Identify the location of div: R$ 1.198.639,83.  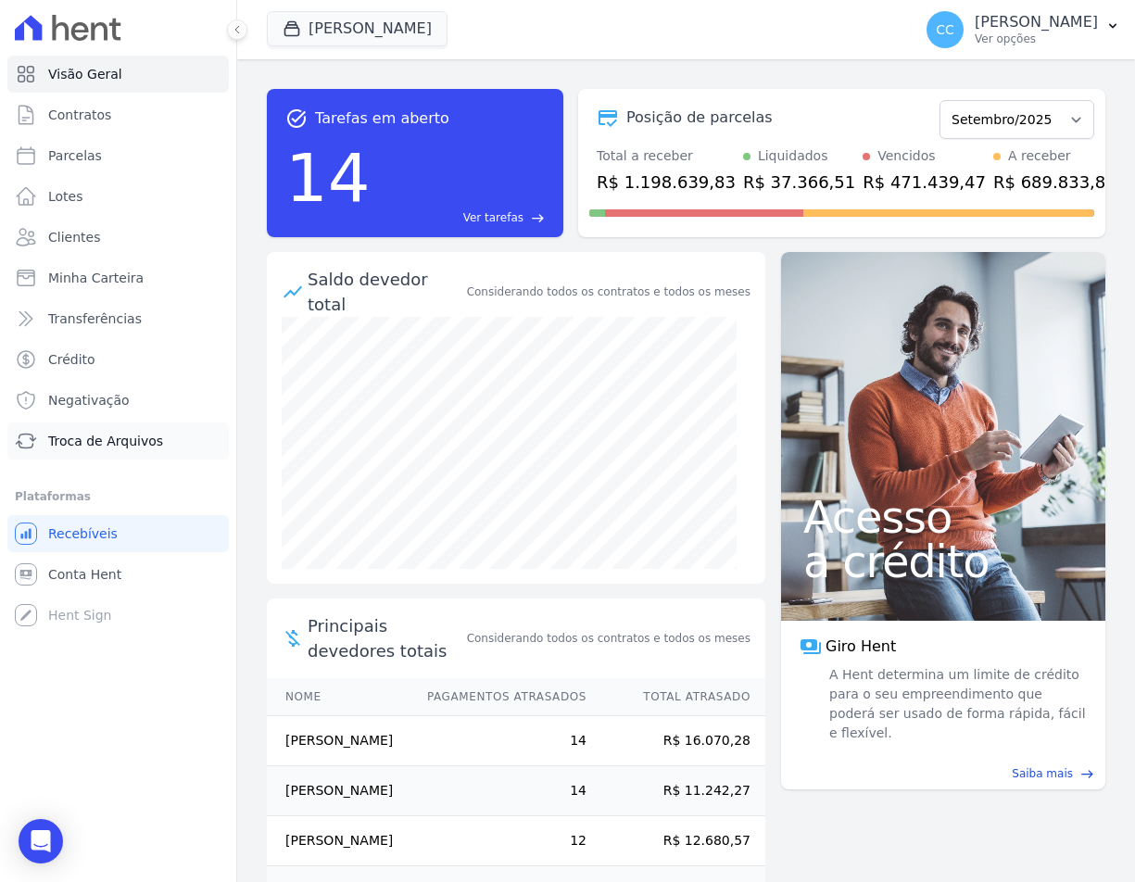
(666, 182).